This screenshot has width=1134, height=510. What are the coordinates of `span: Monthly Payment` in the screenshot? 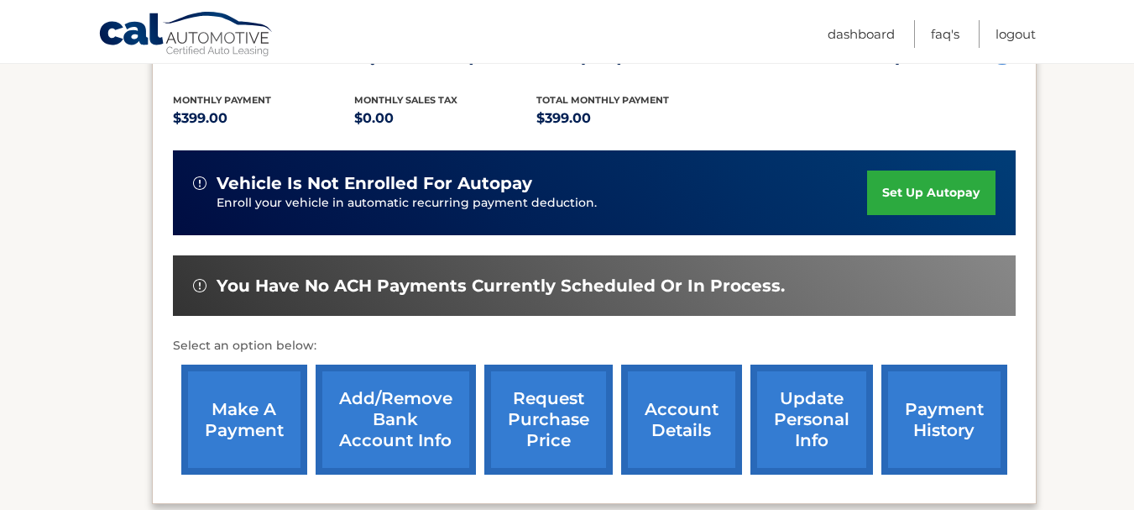 It's located at (222, 100).